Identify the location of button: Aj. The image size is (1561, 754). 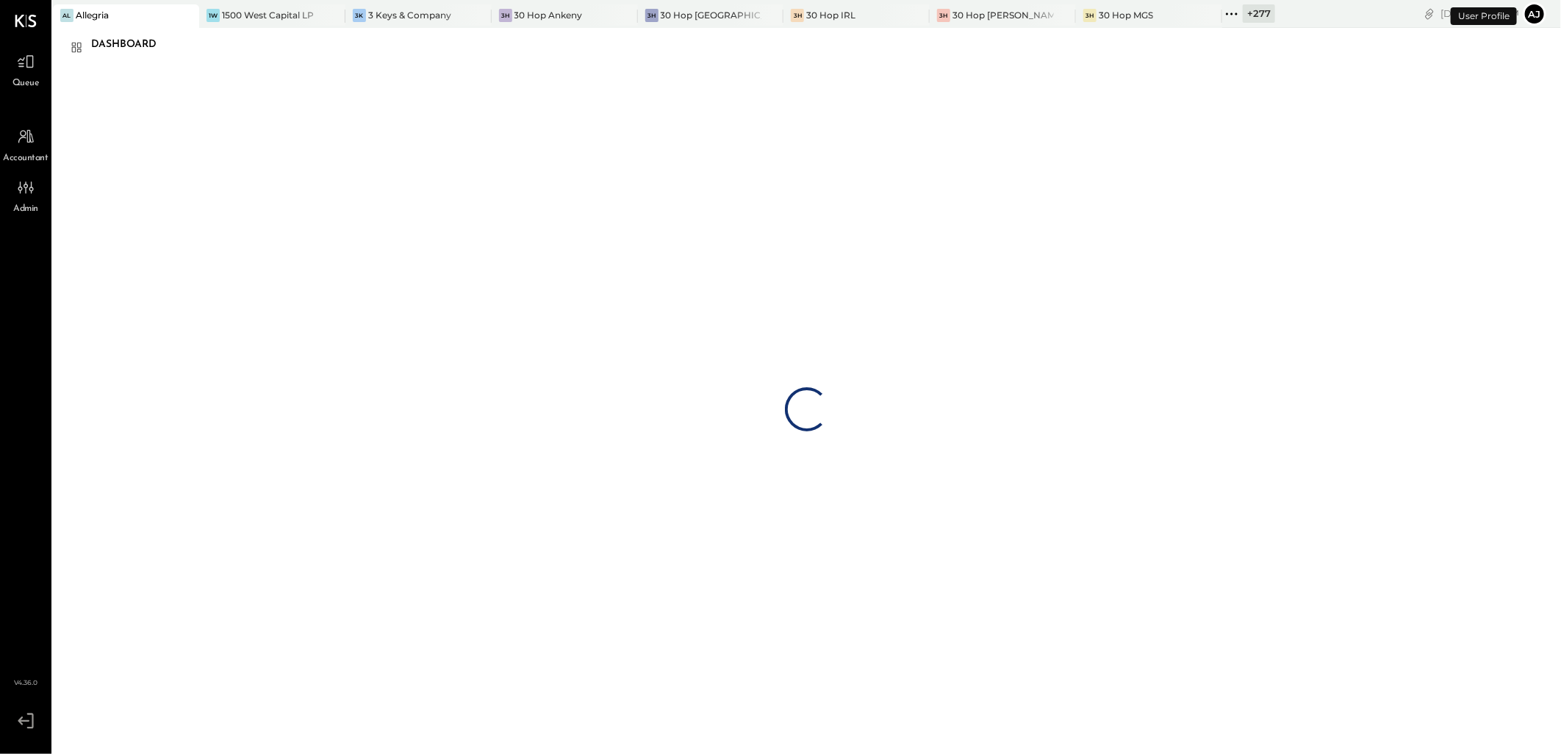
(1534, 14).